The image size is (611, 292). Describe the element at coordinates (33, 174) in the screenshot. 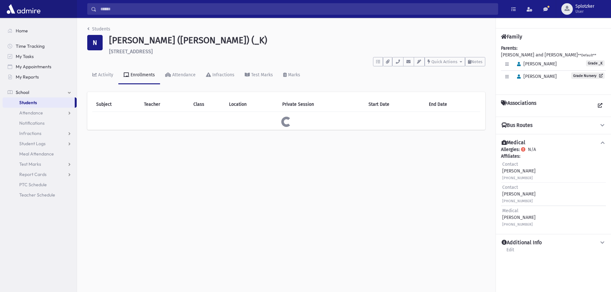

I see `span: Report Cards` at that location.